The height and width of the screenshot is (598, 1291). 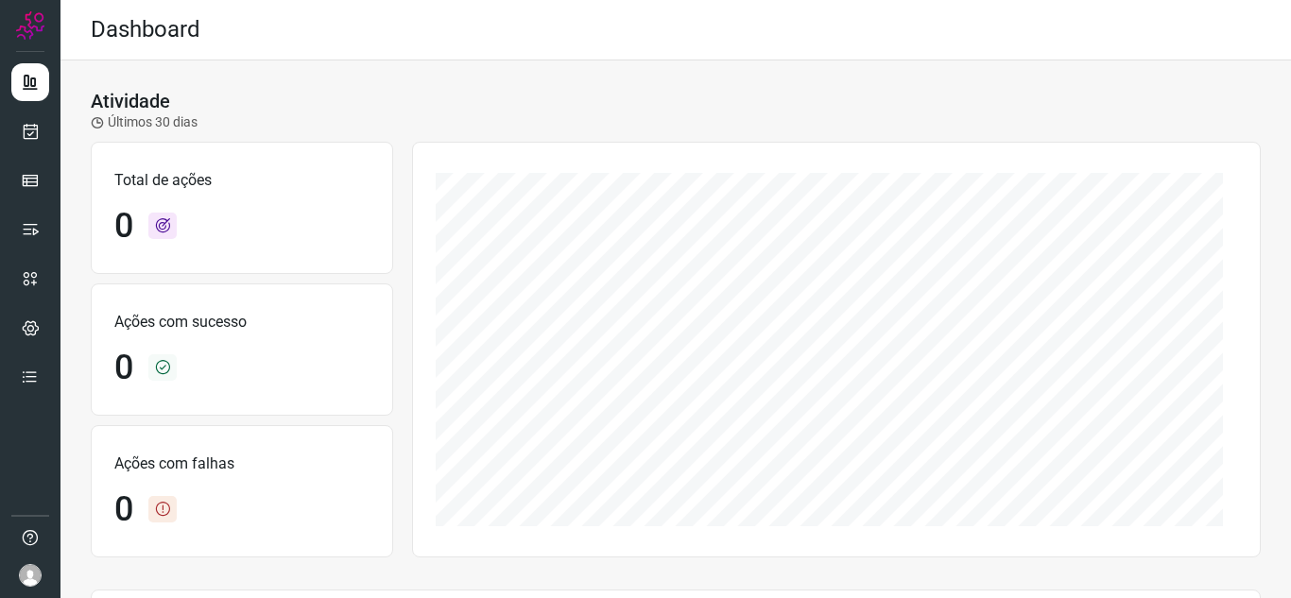 What do you see at coordinates (242, 464) in the screenshot?
I see `p: Ações com falhas` at bounding box center [242, 464].